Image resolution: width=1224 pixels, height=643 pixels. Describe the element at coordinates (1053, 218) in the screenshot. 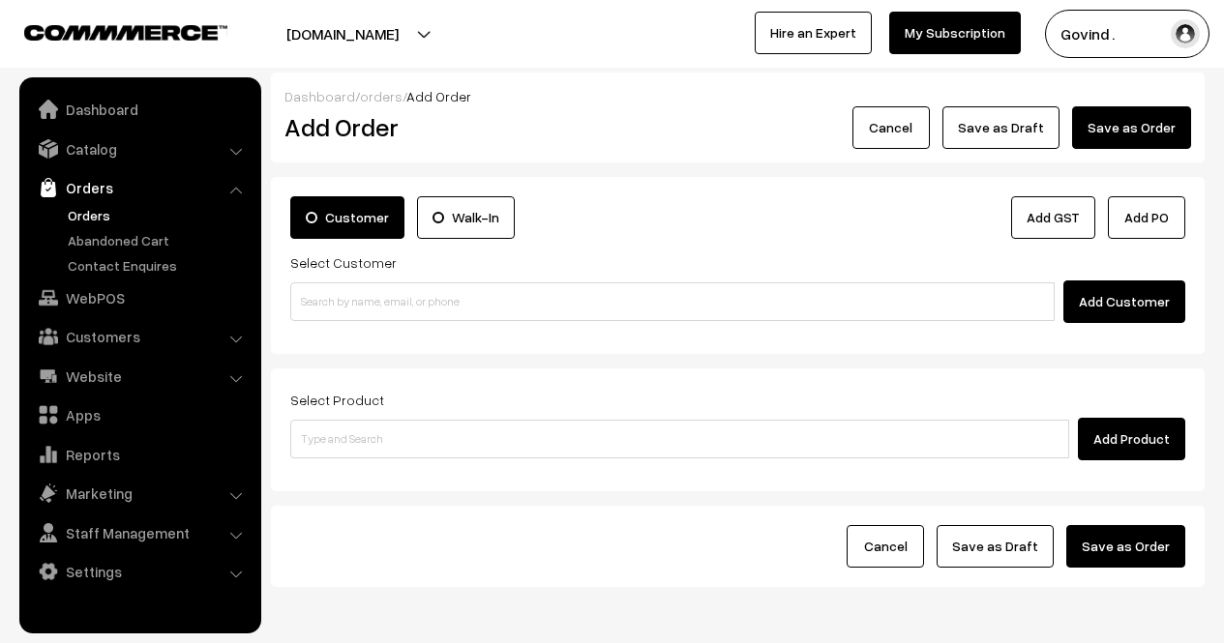

I see `a: Add GST` at that location.